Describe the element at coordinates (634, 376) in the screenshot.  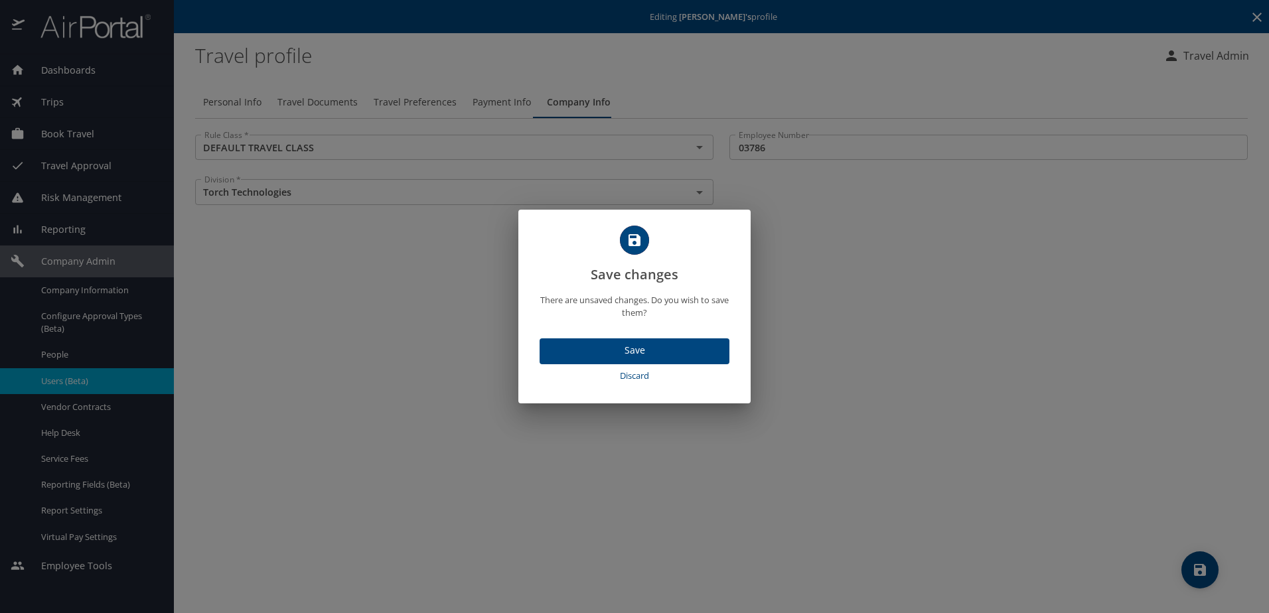
I see `button: Discard` at that location.